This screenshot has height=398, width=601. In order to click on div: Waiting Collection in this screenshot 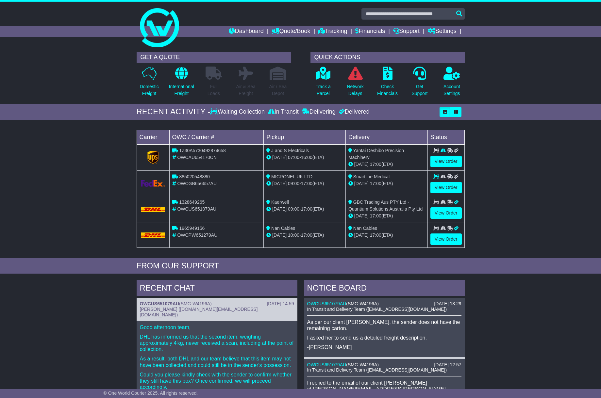, I will do `click(238, 112)`.